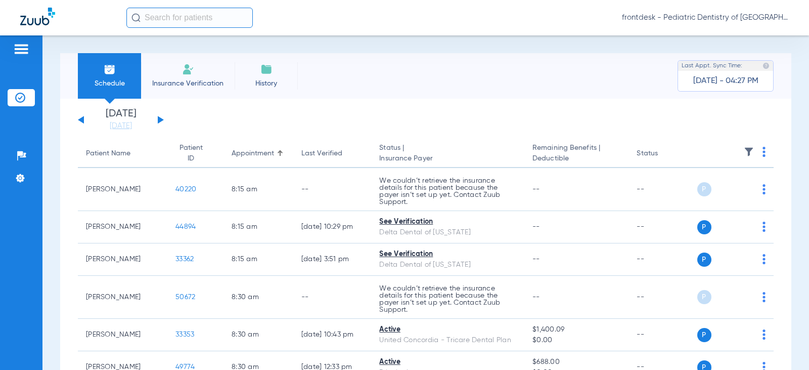 The width and height of the screenshot is (809, 370). Describe the element at coordinates (21, 49) in the screenshot. I see `img: hamburger-icon` at that location.